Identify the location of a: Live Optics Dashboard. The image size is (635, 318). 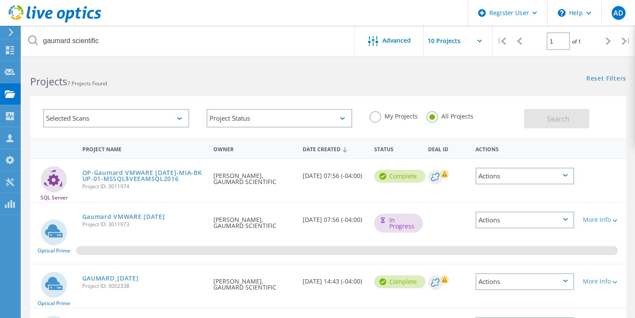
(55, 21).